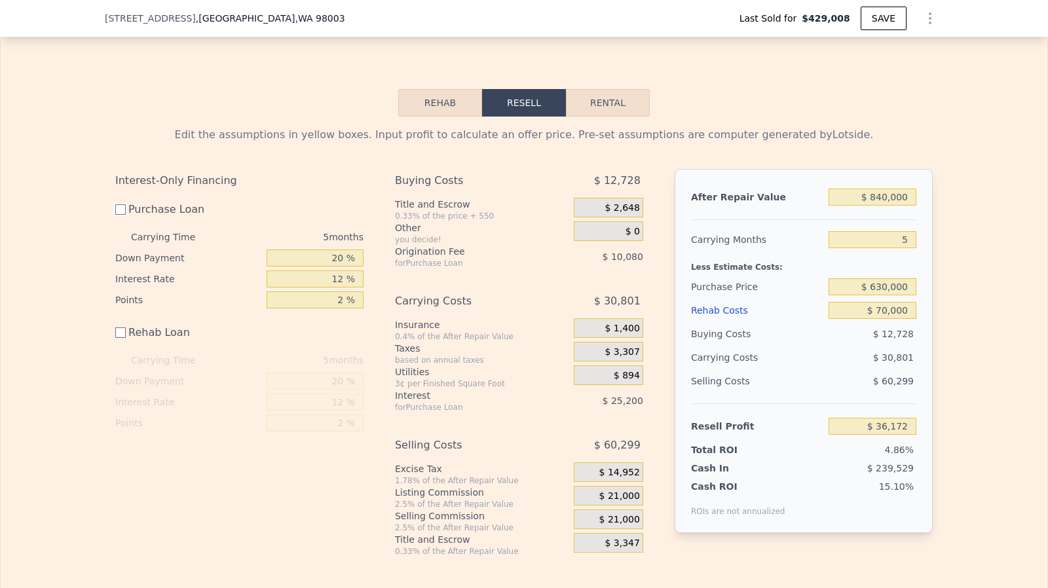 Image resolution: width=1048 pixels, height=588 pixels. I want to click on label: Purchase Loan, so click(188, 210).